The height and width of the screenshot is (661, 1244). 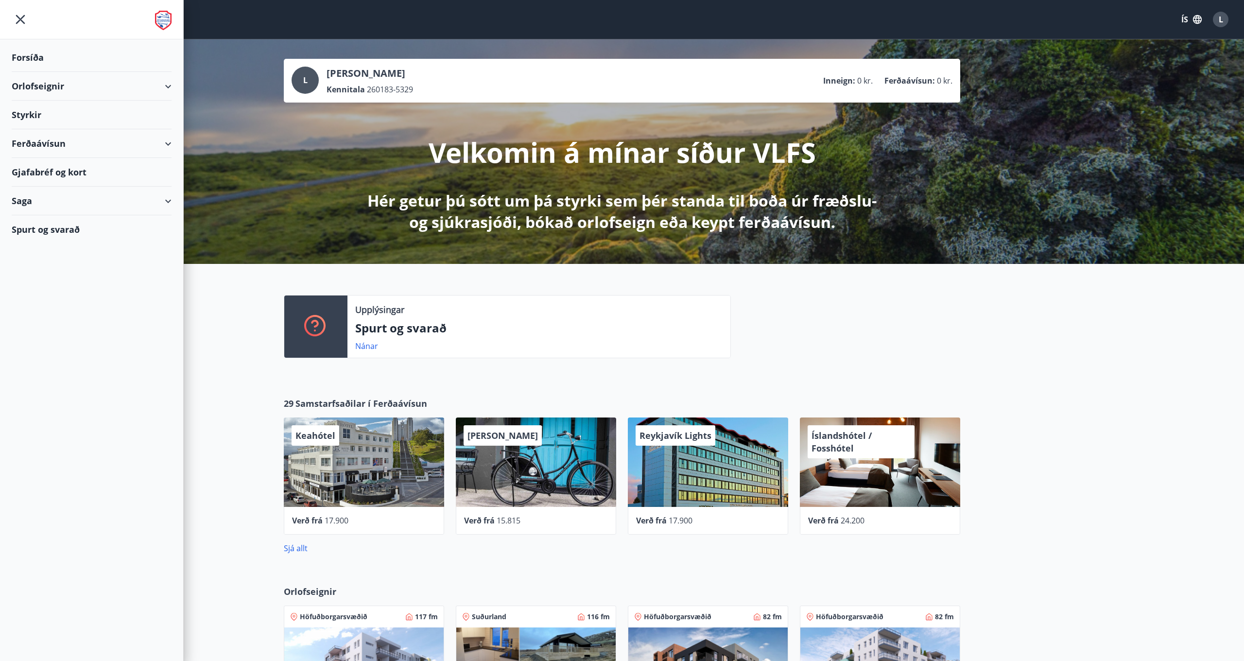 What do you see at coordinates (91, 143) in the screenshot?
I see `div: Ferðaávísun` at bounding box center [91, 143].